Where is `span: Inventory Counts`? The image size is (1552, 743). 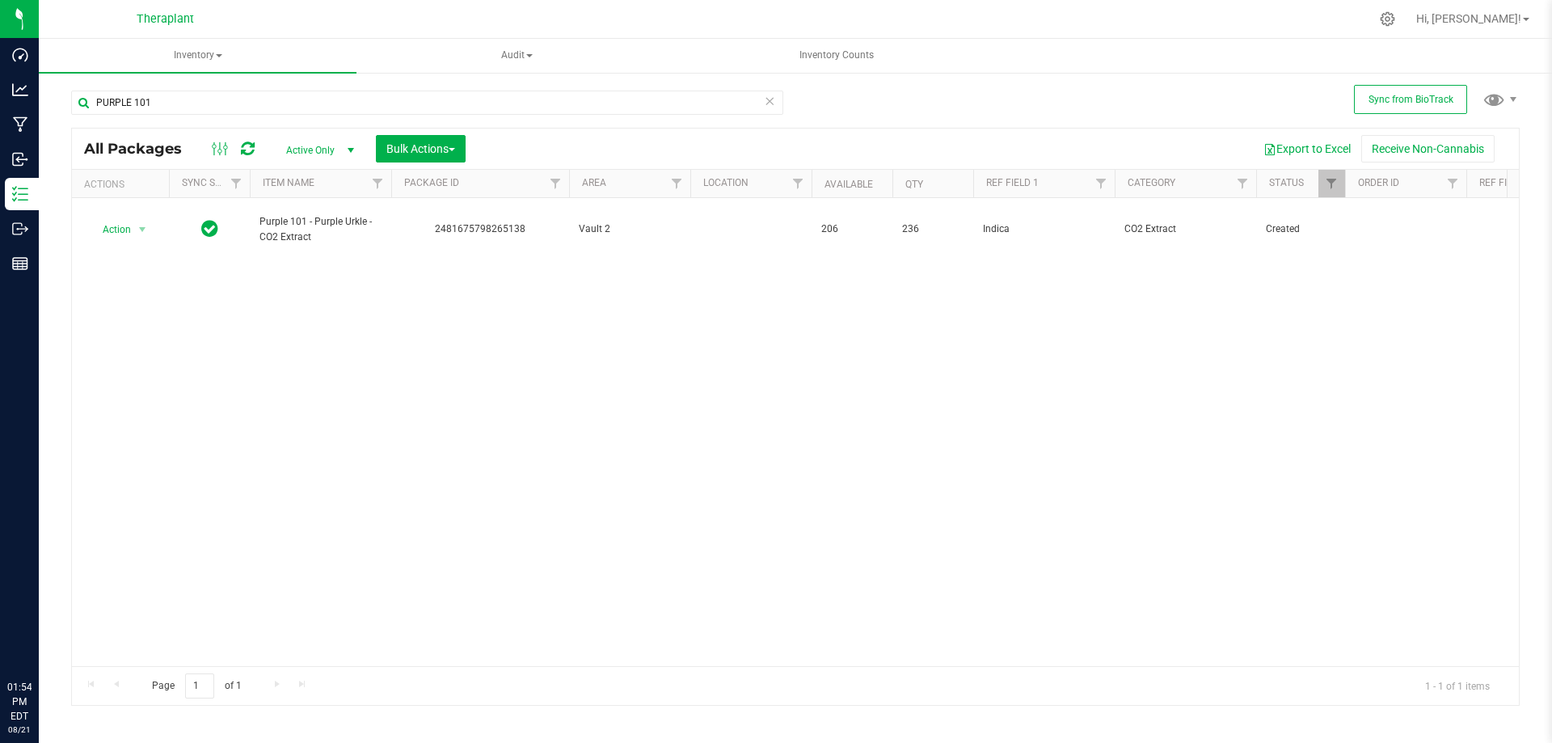
span: Inventory Counts is located at coordinates (837, 55).